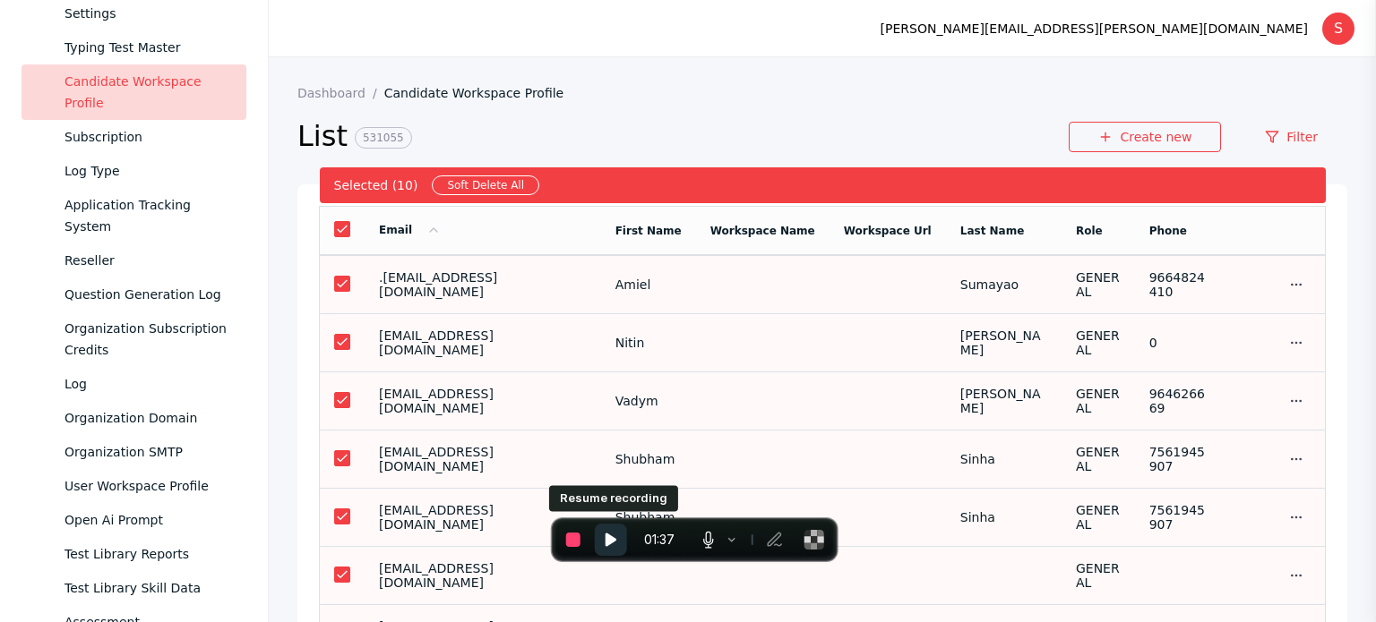 Image resolution: width=1376 pixels, height=622 pixels. Describe the element at coordinates (133, 216) in the screenshot. I see `a: Application Tracking System` at that location.